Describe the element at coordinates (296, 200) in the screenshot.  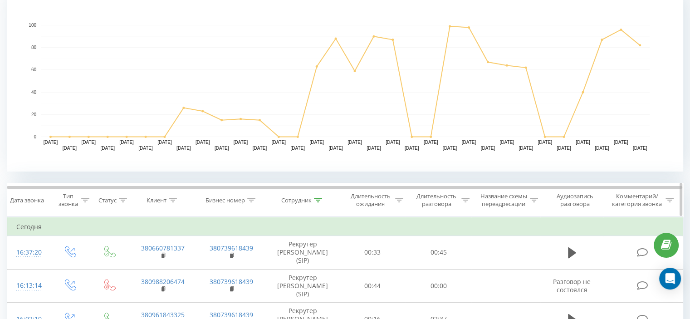
I see `div: Сотрудник` at that location.